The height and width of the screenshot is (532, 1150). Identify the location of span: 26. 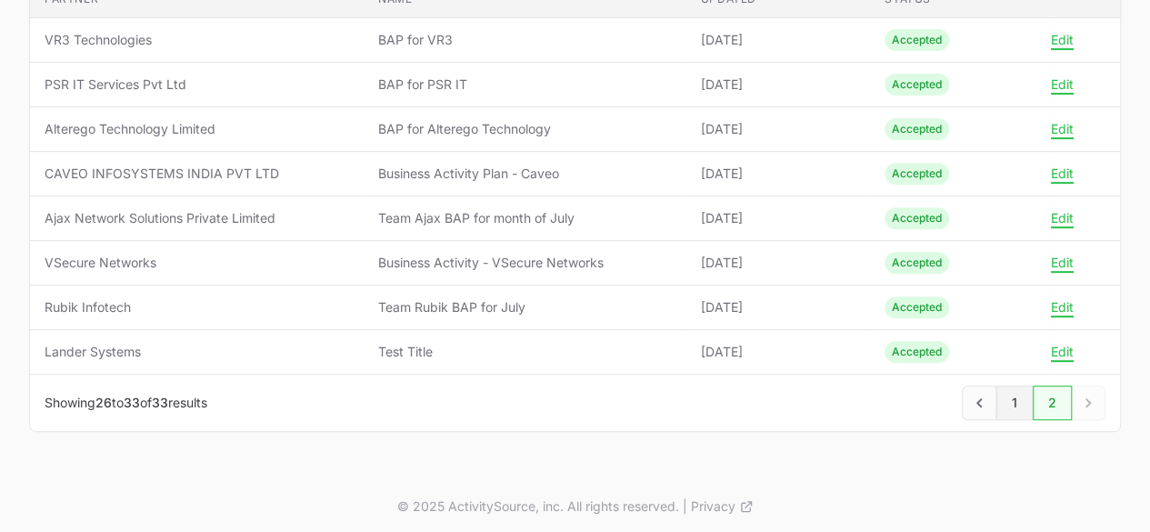
(104, 402).